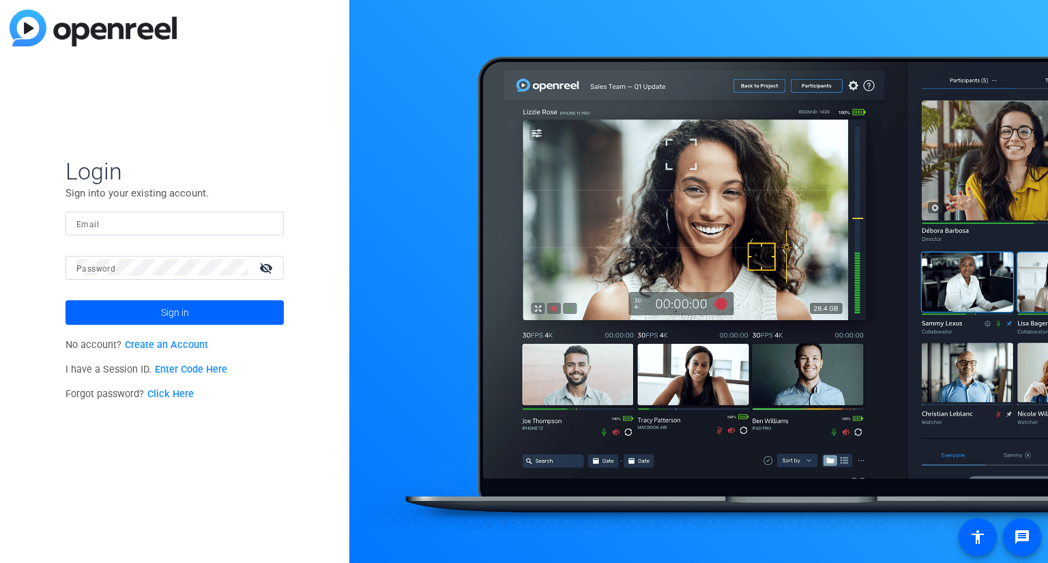 The image size is (1048, 563). Describe the element at coordinates (1022, 537) in the screenshot. I see `mat-icon: message` at that location.